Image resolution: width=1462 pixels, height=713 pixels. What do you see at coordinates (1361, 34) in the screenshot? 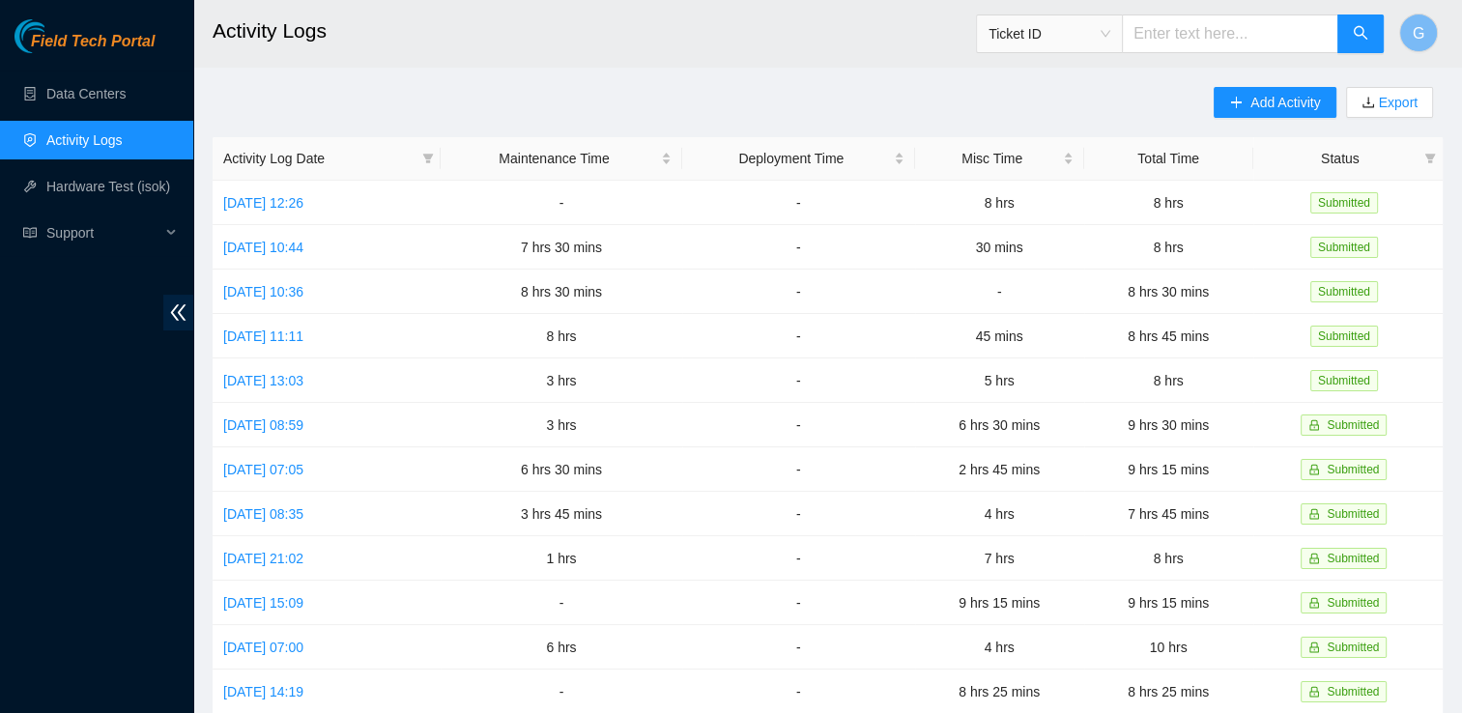
I see `span: search` at bounding box center [1361, 34].